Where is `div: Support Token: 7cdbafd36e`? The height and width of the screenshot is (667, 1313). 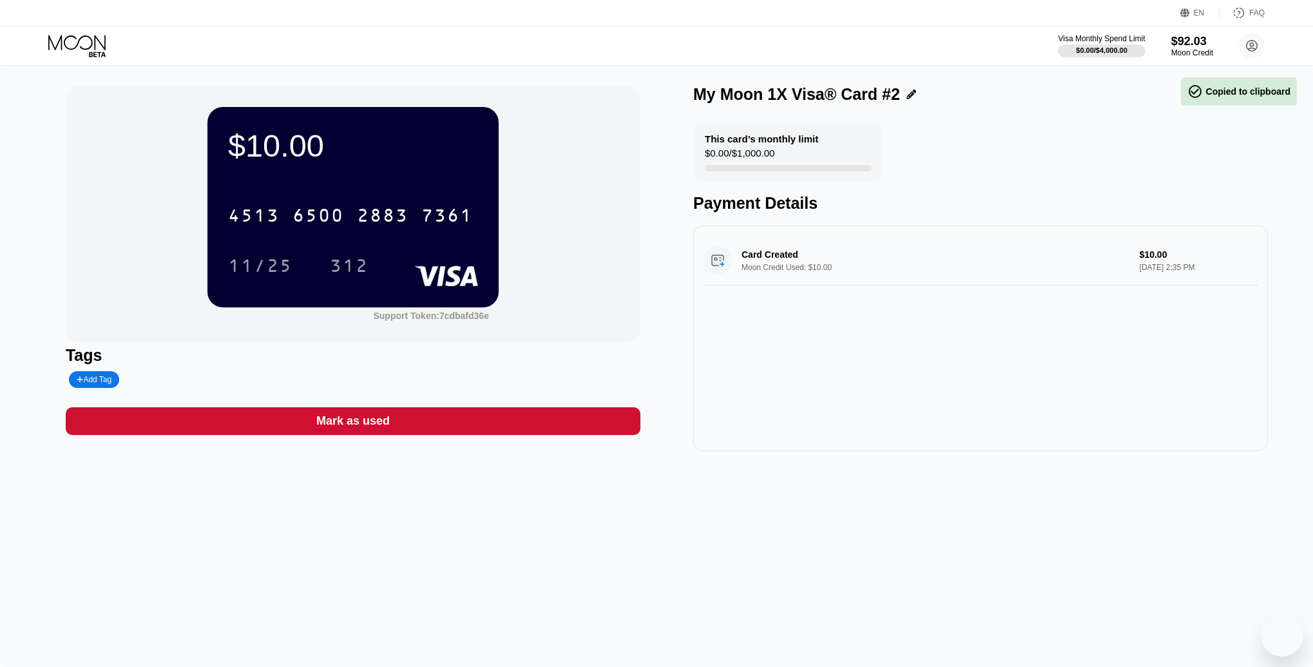
div: Support Token: 7cdbafd36e is located at coordinates (430, 316).